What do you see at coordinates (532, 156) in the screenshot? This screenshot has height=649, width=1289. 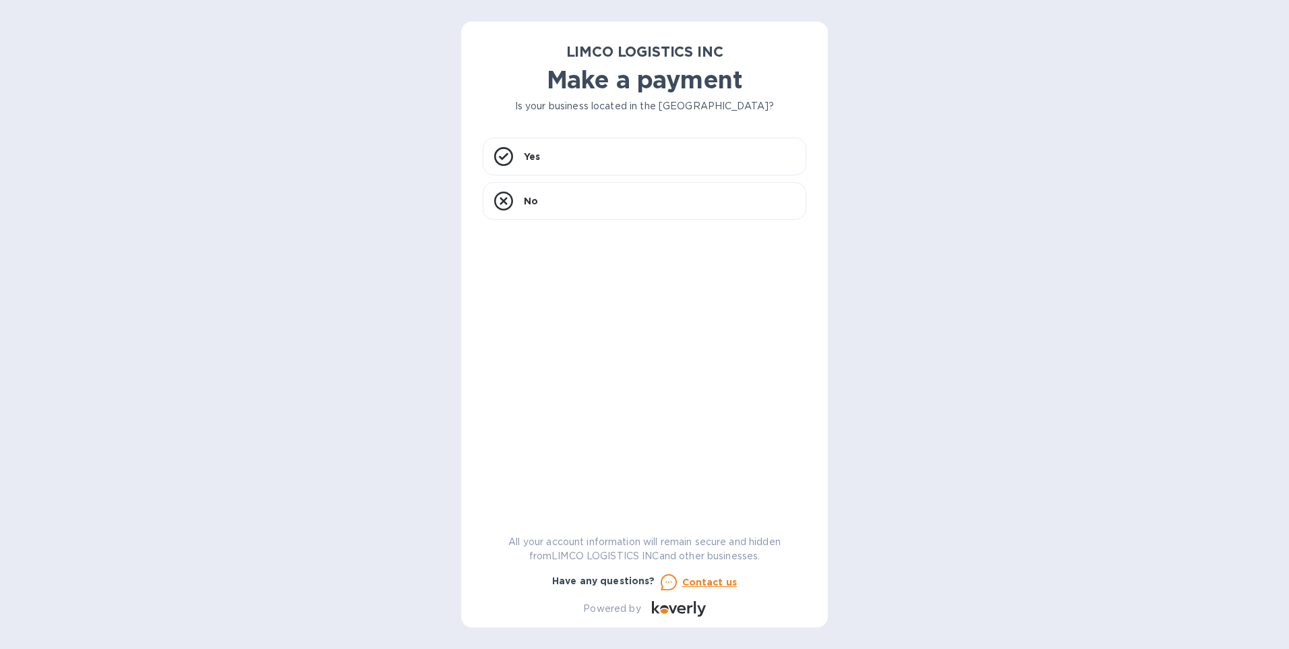 I see `p: Yes` at bounding box center [532, 156].